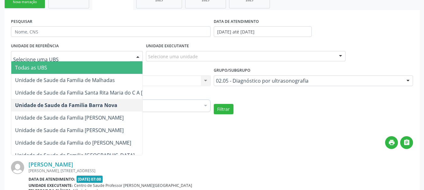  I want to click on span: Unidade de Saude da Familia de Malhadas, so click(65, 80).